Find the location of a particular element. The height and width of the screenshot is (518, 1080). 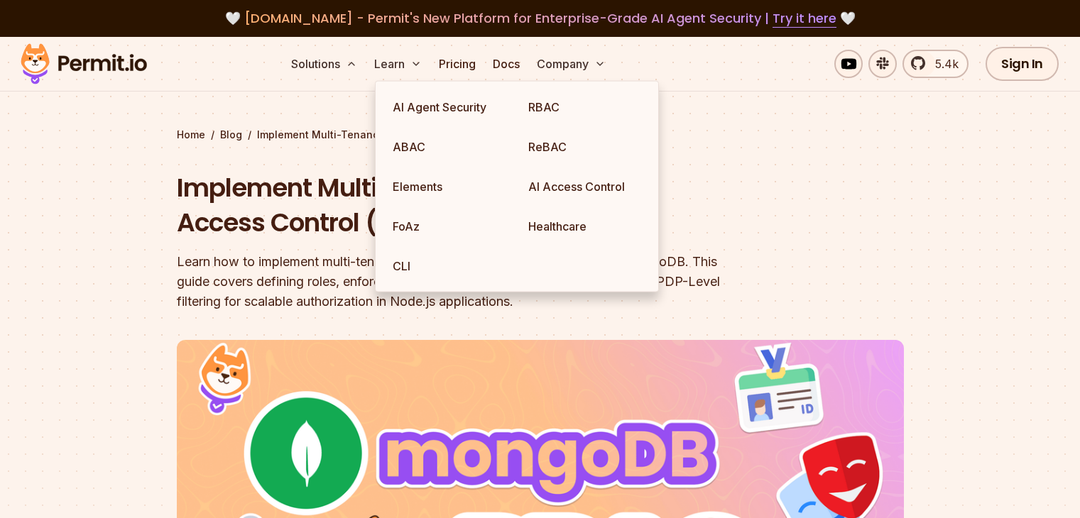

span: 5.4k is located at coordinates (943, 64).